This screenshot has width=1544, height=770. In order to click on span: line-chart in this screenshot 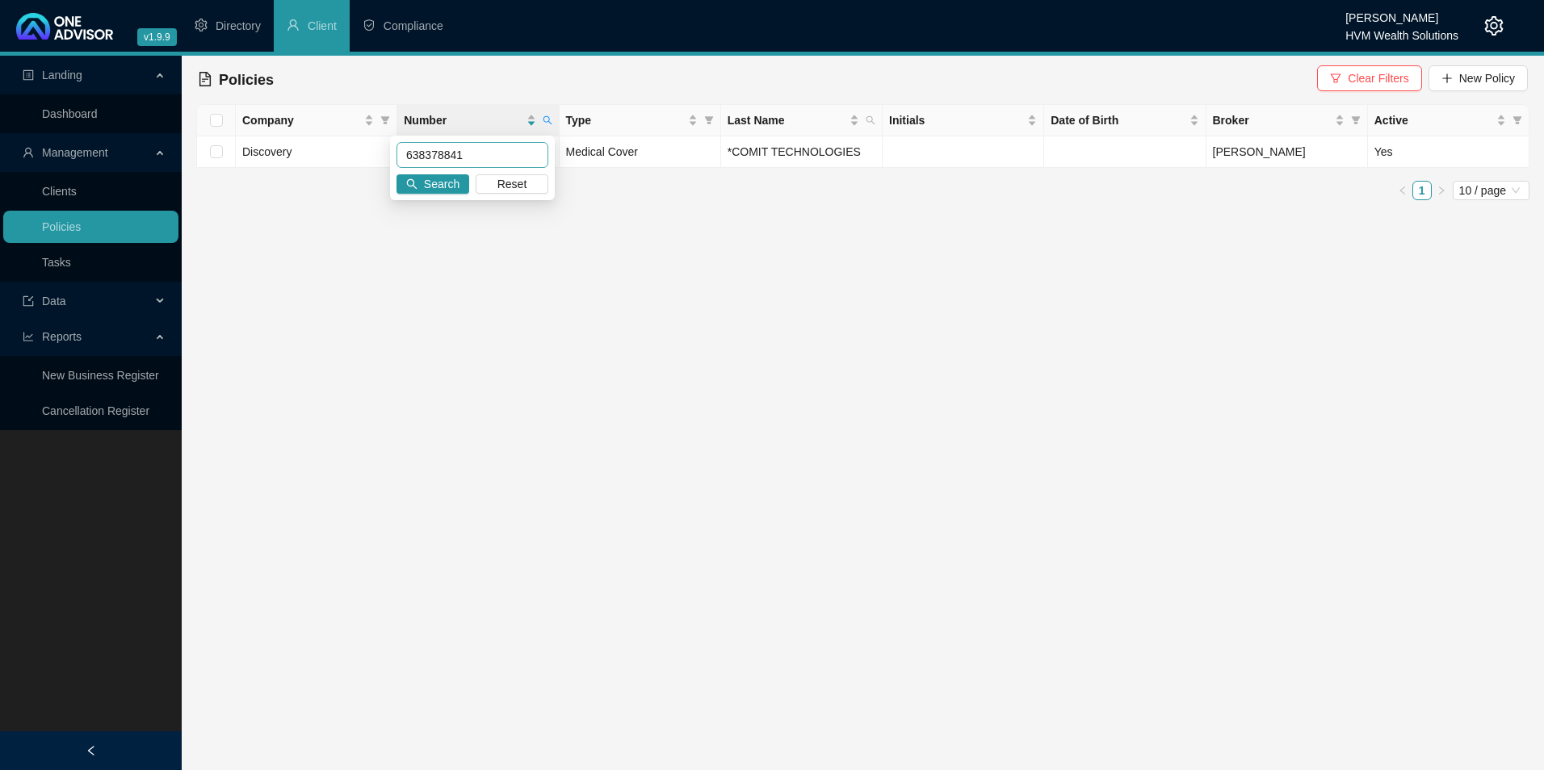, I will do `click(28, 337)`.